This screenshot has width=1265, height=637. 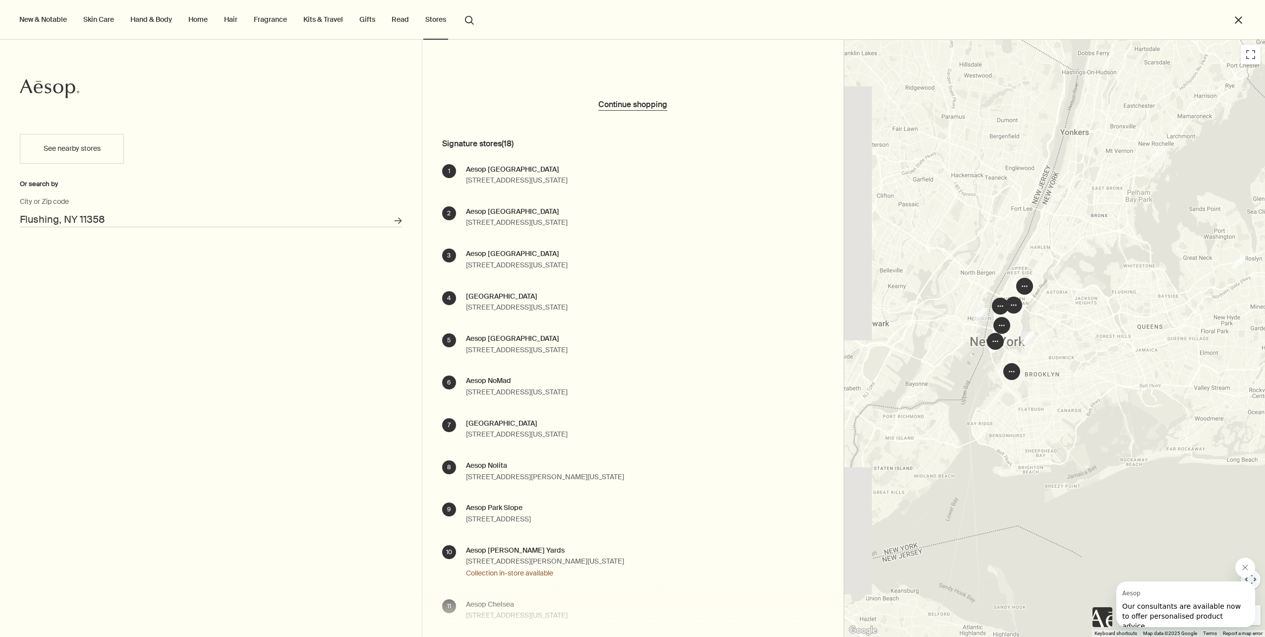 What do you see at coordinates (1239, 262) in the screenshot?
I see `div: 20` at bounding box center [1239, 262].